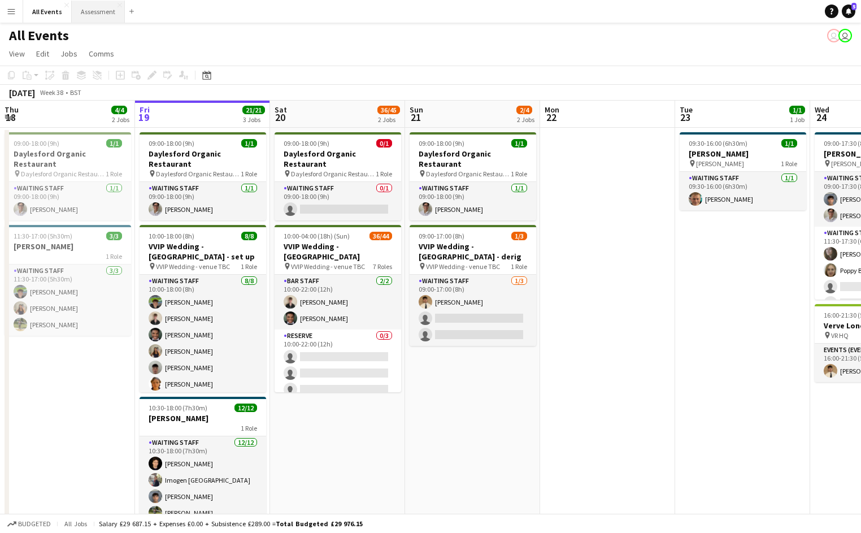 The width and height of the screenshot is (861, 533). What do you see at coordinates (145, 110) in the screenshot?
I see `span: Fri` at bounding box center [145, 110].